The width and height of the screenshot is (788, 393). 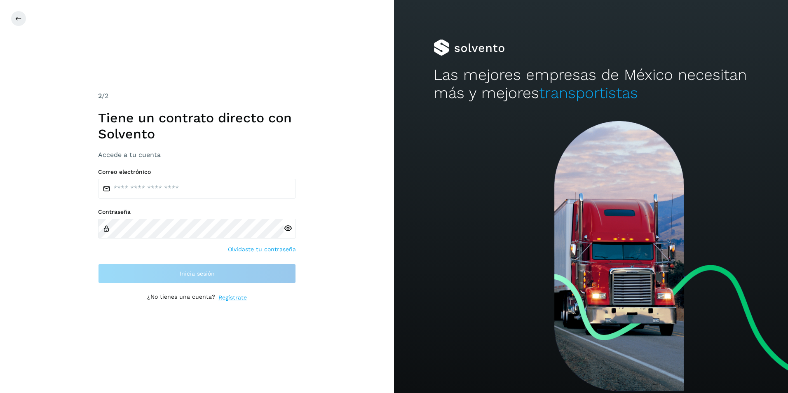 I want to click on span: 2, so click(x=100, y=96).